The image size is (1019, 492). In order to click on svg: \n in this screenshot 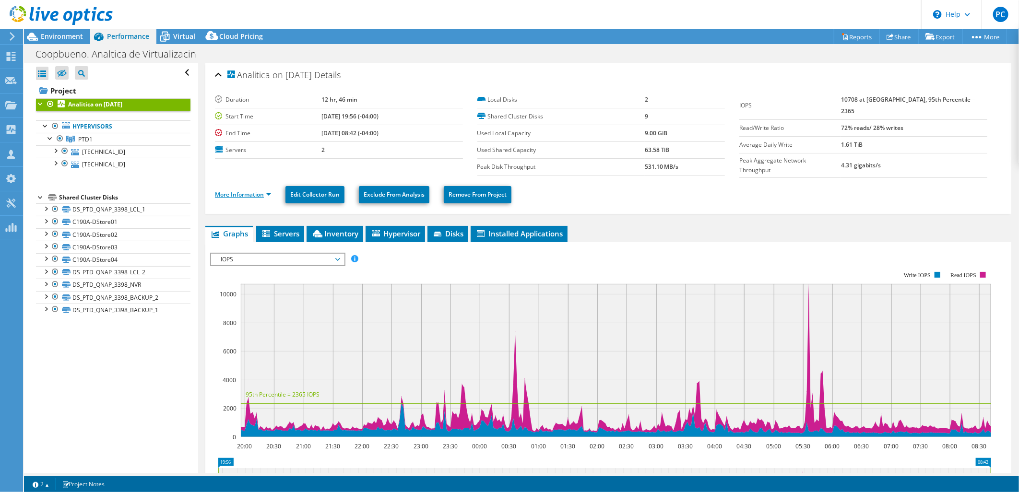, I will do `click(938, 14)`.